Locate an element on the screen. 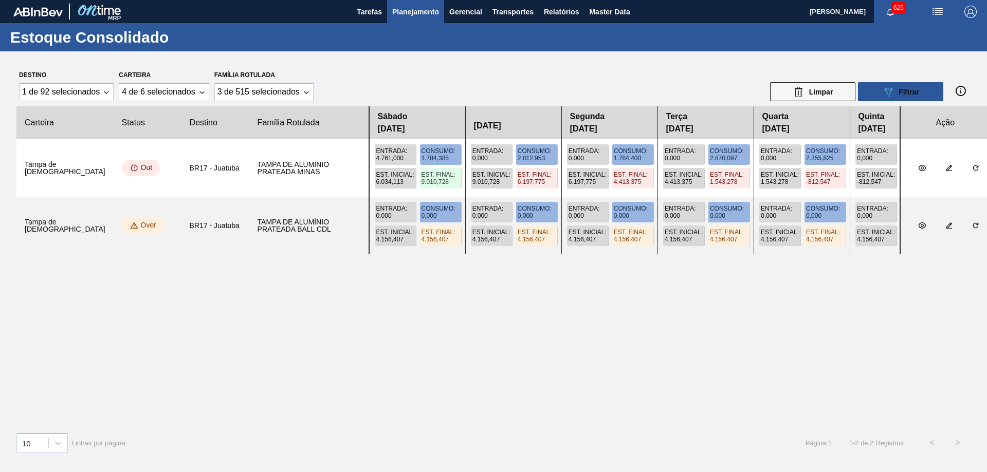 The image size is (987, 472). div: Família Rotulada is located at coordinates (264, 92).